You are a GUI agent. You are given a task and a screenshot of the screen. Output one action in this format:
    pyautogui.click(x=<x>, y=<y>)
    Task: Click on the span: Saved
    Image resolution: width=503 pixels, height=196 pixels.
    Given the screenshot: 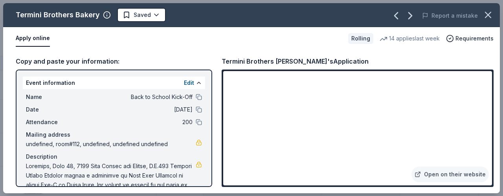 What is the action you would take?
    pyautogui.click(x=142, y=15)
    